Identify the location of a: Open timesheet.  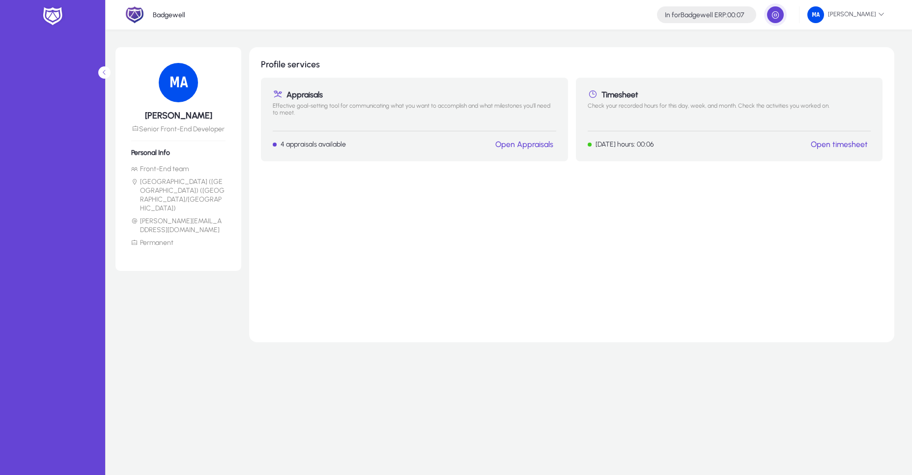
(840, 144).